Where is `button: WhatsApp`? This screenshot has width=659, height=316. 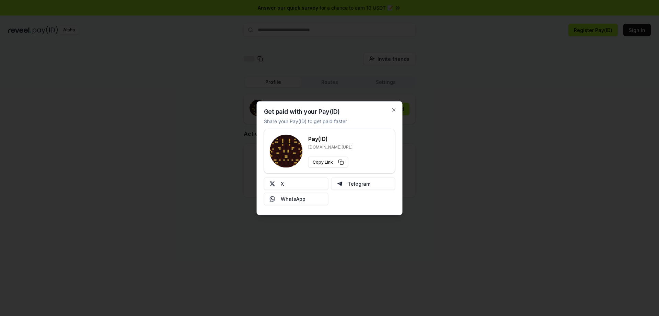 button: WhatsApp is located at coordinates (296, 198).